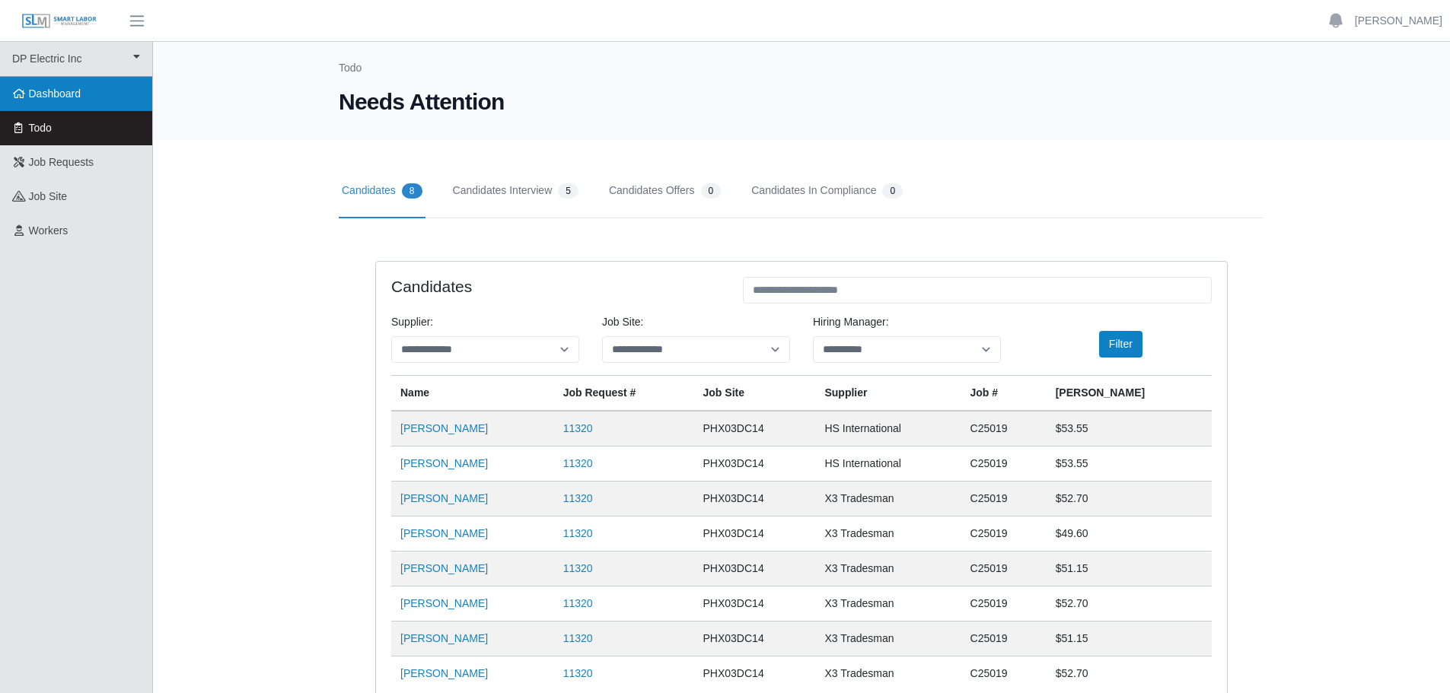 The height and width of the screenshot is (693, 1450). Describe the element at coordinates (48, 196) in the screenshot. I see `span: job site` at that location.